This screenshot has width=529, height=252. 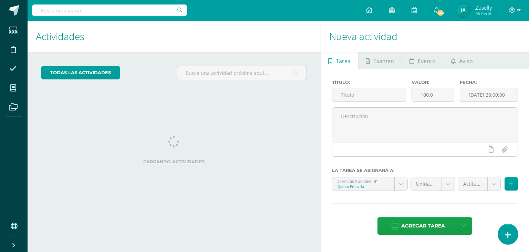 I want to click on a: Actitudes (5.0%), so click(x=479, y=184).